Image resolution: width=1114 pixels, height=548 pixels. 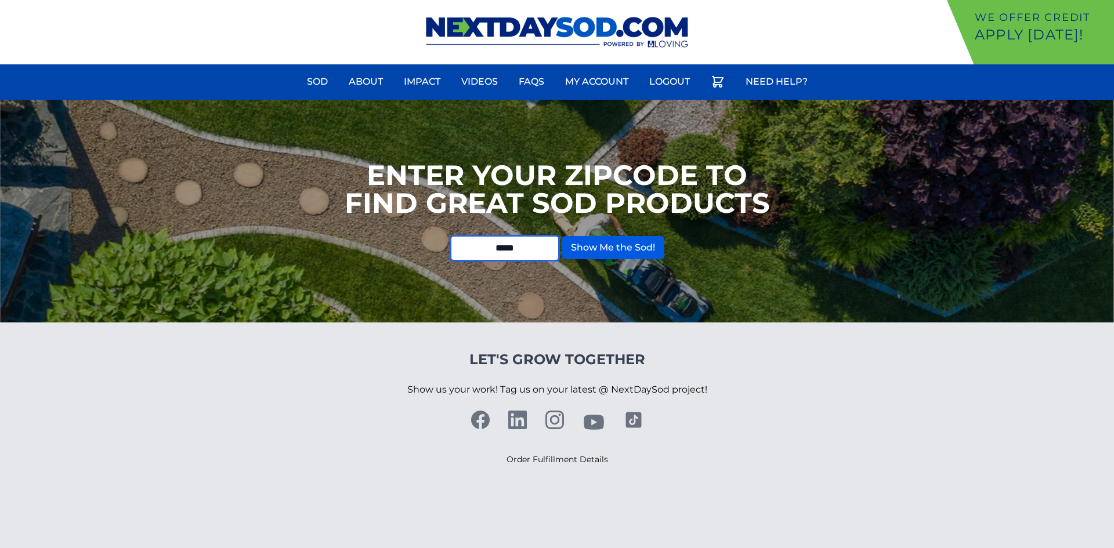 I want to click on a: Sod, so click(x=317, y=82).